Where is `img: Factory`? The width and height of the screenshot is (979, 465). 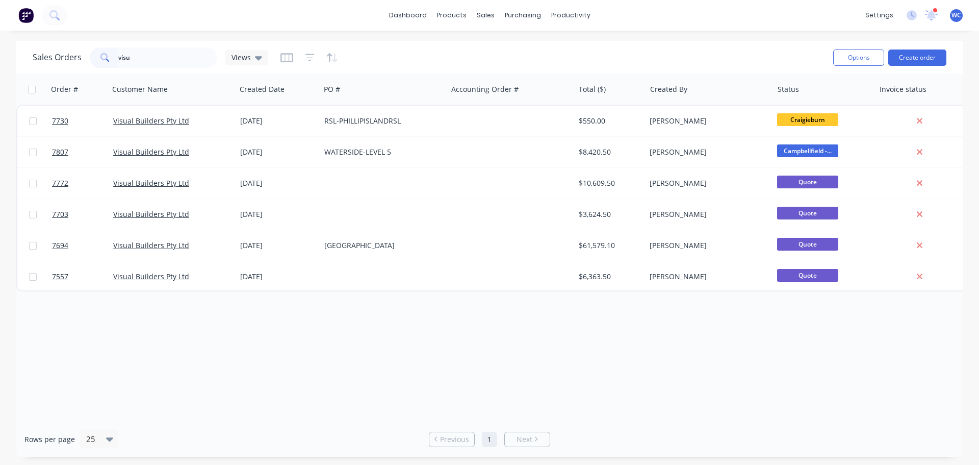
img: Factory is located at coordinates (26, 15).